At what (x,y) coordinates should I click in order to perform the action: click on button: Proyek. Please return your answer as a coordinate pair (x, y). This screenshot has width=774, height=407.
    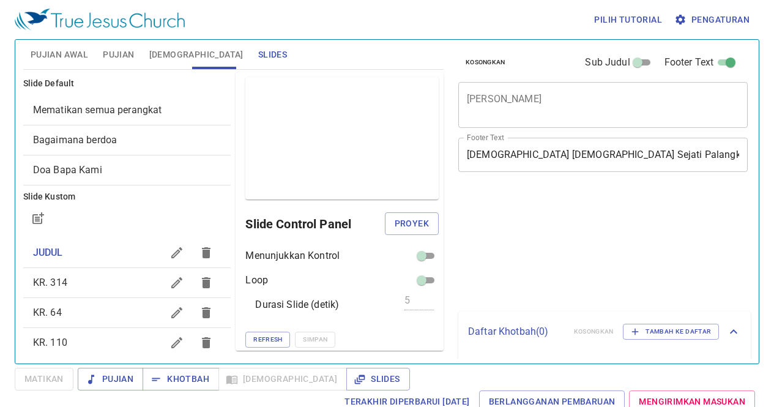
    Looking at the image, I should click on (412, 223).